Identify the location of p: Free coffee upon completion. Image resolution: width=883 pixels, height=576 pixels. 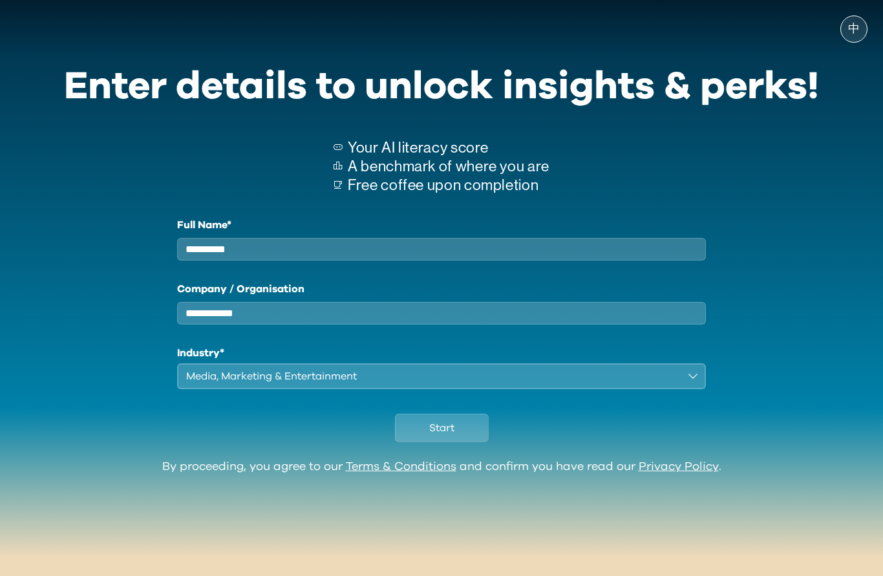
(449, 185).